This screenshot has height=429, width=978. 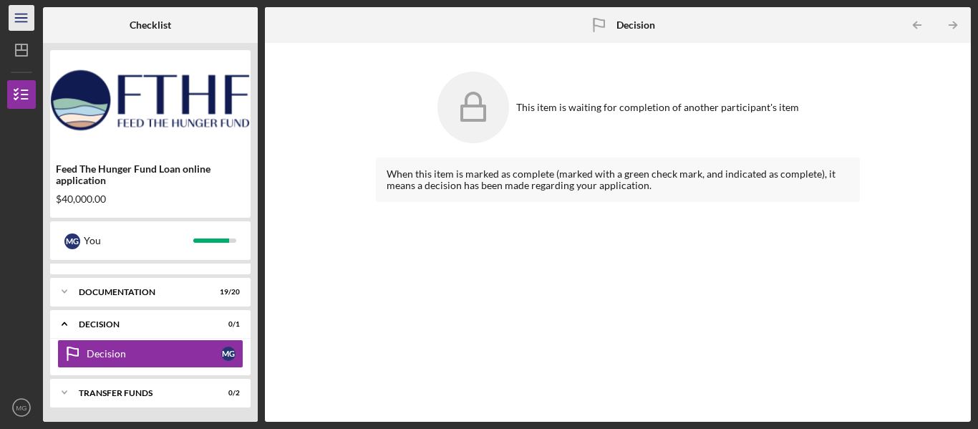 What do you see at coordinates (141, 292) in the screenshot?
I see `div: Documentation` at bounding box center [141, 292].